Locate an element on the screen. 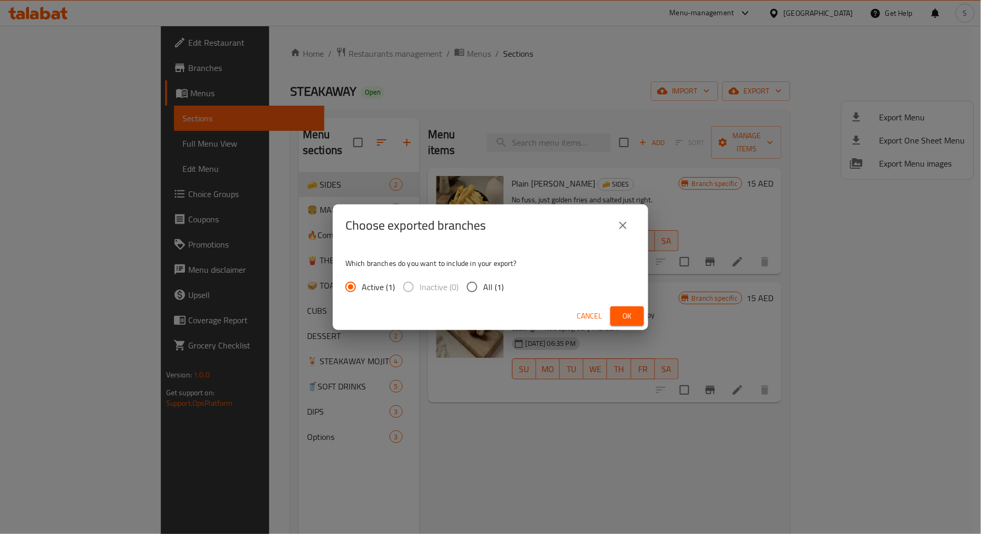 Image resolution: width=981 pixels, height=534 pixels. button: Ok is located at coordinates (627, 316).